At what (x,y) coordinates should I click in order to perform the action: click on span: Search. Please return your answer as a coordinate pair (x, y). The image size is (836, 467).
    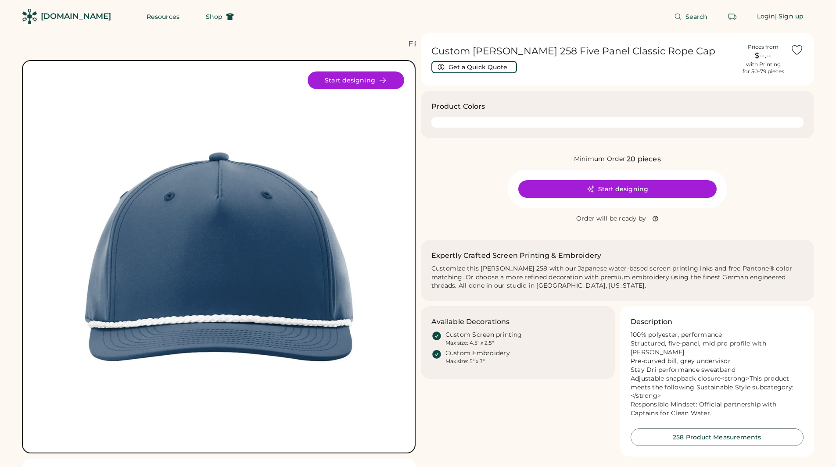
    Looking at the image, I should click on (696, 17).